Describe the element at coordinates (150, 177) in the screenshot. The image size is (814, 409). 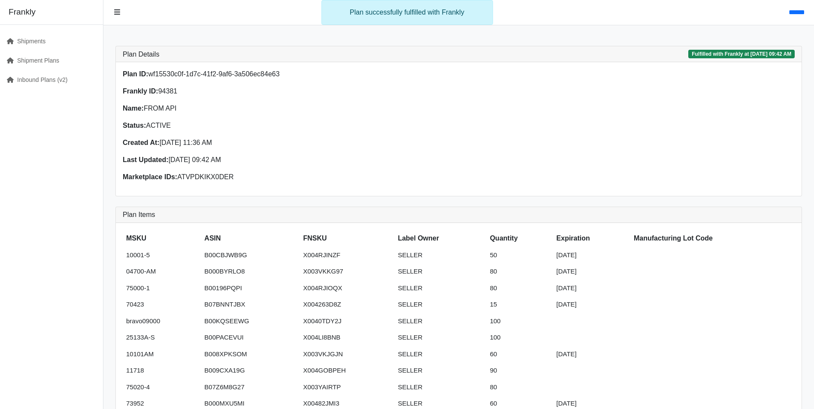
I see `strong: Marketplace IDs:` at that location.